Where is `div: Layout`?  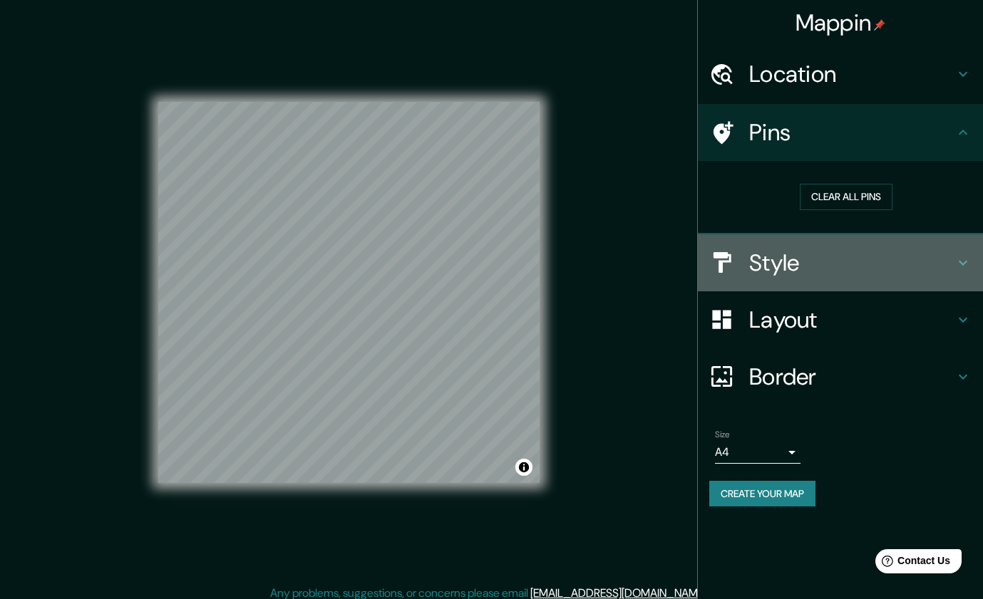
div: Layout is located at coordinates (840, 320).